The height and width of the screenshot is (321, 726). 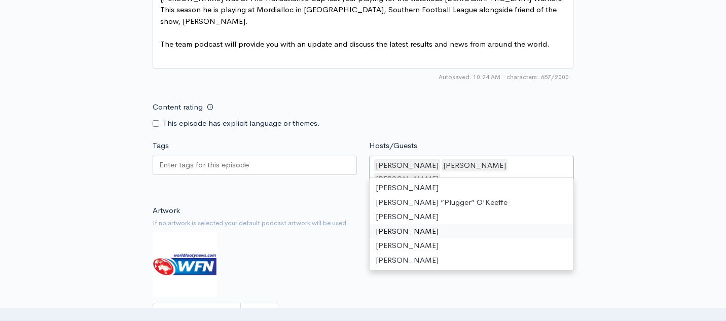 What do you see at coordinates (537, 77) in the screenshot?
I see `span: 657/2000` at bounding box center [537, 77].